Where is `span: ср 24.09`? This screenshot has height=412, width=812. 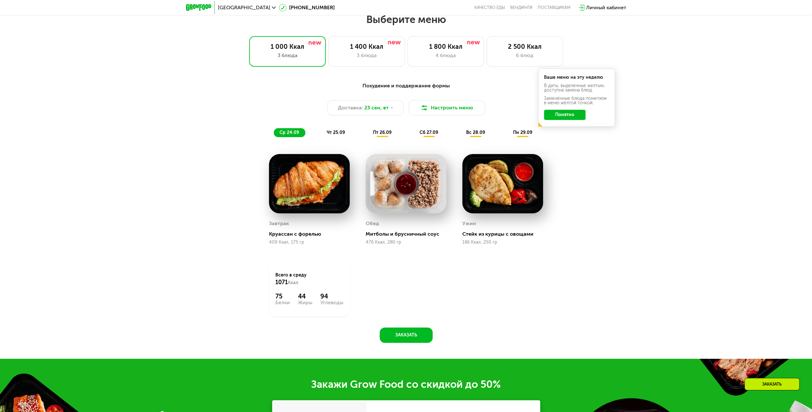 span: ср 24.09 is located at coordinates (289, 132).